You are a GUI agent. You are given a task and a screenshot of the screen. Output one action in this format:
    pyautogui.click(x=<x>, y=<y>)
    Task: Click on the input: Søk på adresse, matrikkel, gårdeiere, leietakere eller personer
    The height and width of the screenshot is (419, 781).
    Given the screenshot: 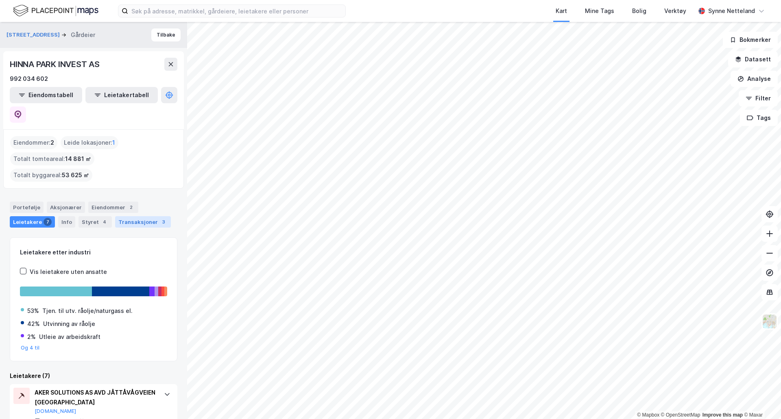 What is the action you would take?
    pyautogui.click(x=237, y=11)
    